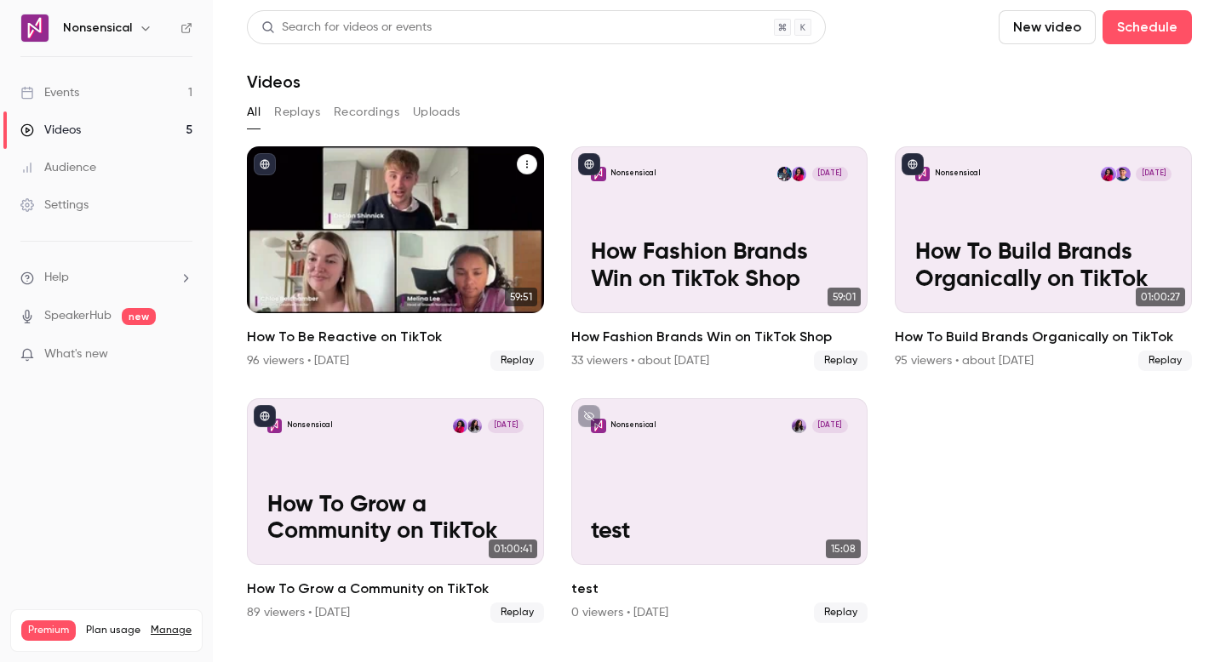 The image size is (1226, 662). I want to click on h2: How Fashion Brands Win on TikTok Shop, so click(719, 337).